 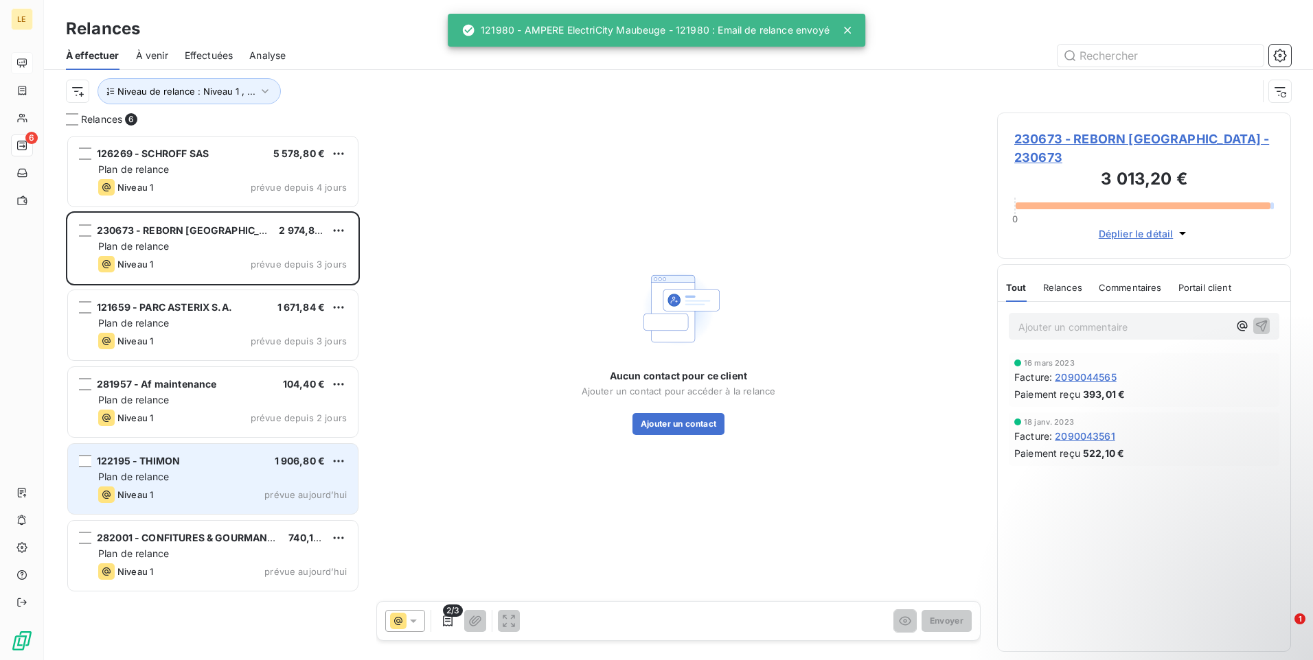 I want to click on span: Niveau de relance : Niveau 1 , ..., so click(x=186, y=91).